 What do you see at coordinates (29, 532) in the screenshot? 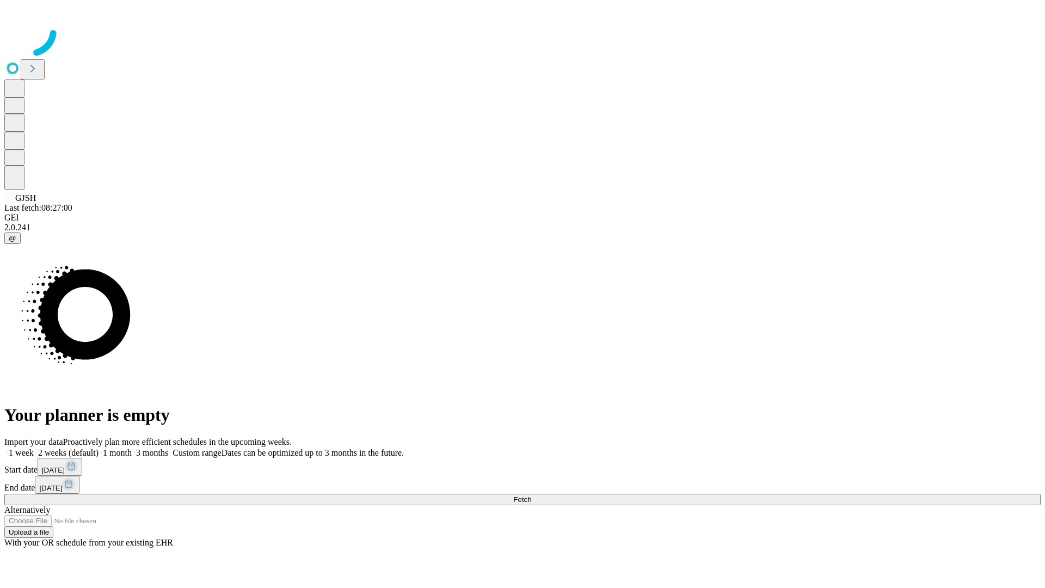
I see `button: Upload a file` at bounding box center [29, 532].